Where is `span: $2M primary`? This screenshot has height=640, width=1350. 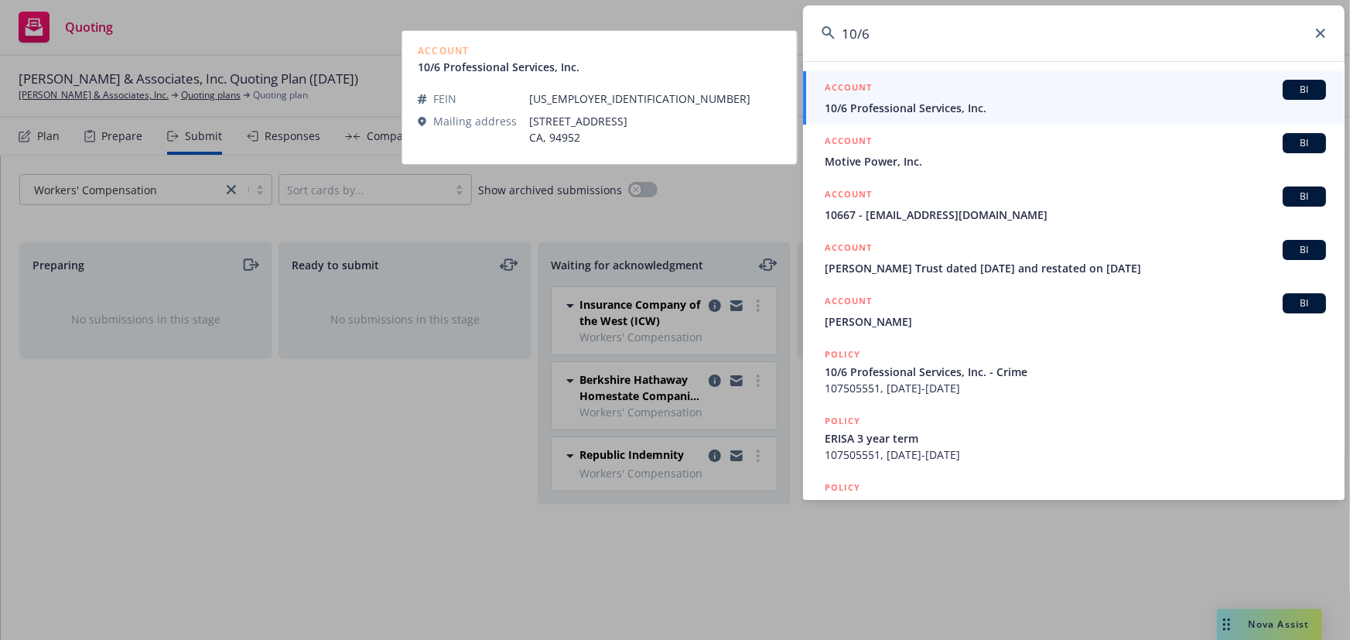 span: $2M primary is located at coordinates (1075, 504).